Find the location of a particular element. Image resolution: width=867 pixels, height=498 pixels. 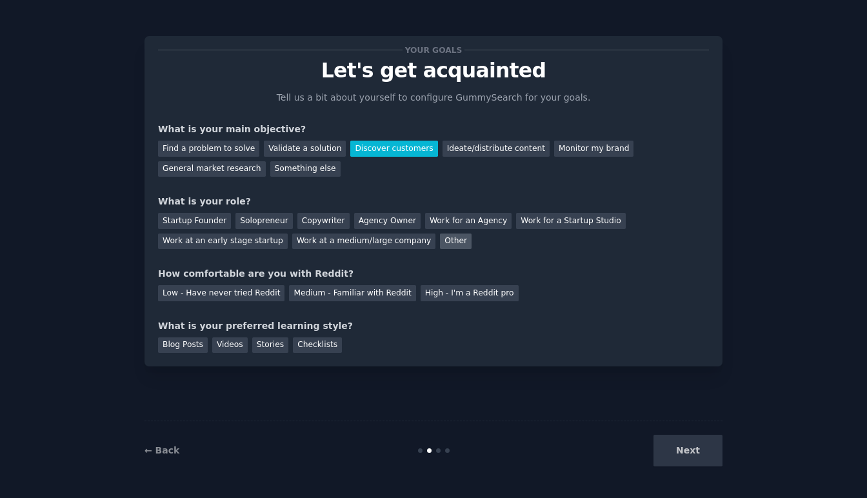

div: Agency Owner is located at coordinates (387, 221).